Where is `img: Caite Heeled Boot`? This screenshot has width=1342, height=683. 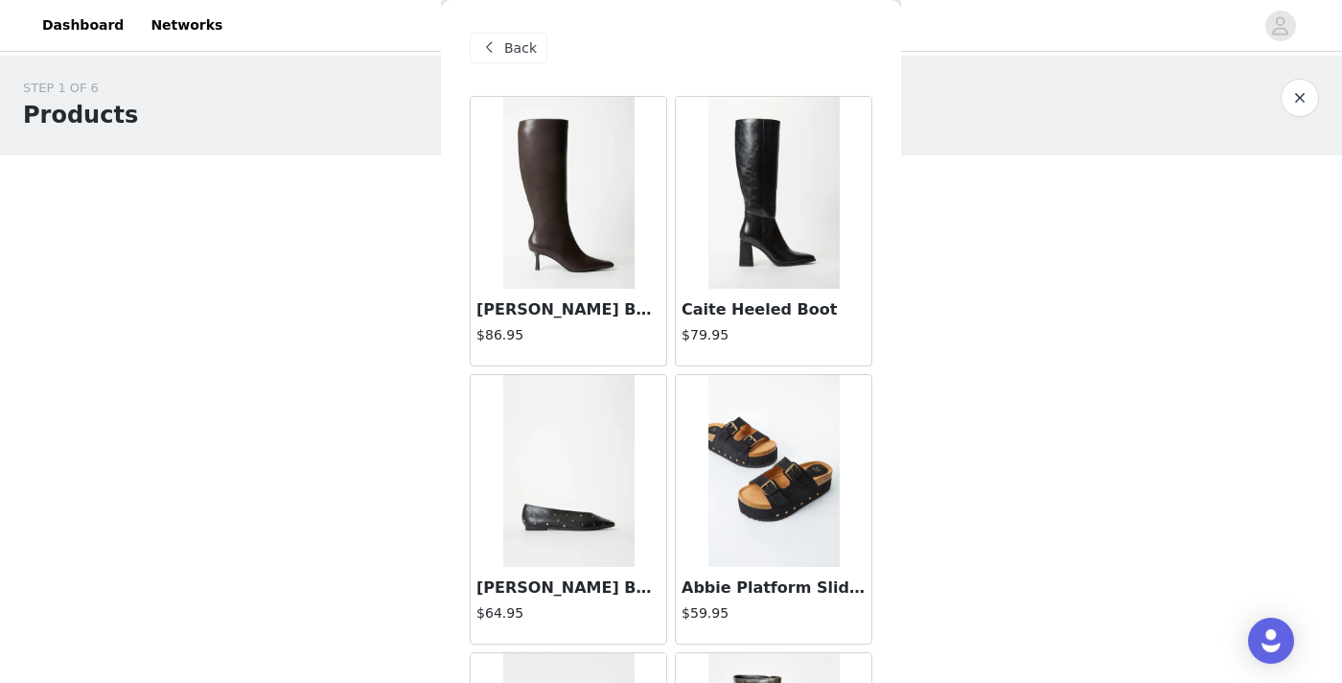 img: Caite Heeled Boot is located at coordinates (774, 193).